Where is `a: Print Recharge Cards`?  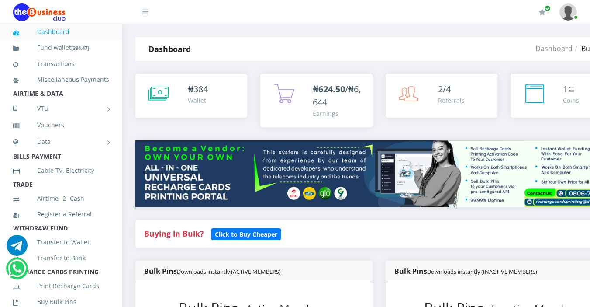 a: Print Recharge Cards is located at coordinates (61, 286).